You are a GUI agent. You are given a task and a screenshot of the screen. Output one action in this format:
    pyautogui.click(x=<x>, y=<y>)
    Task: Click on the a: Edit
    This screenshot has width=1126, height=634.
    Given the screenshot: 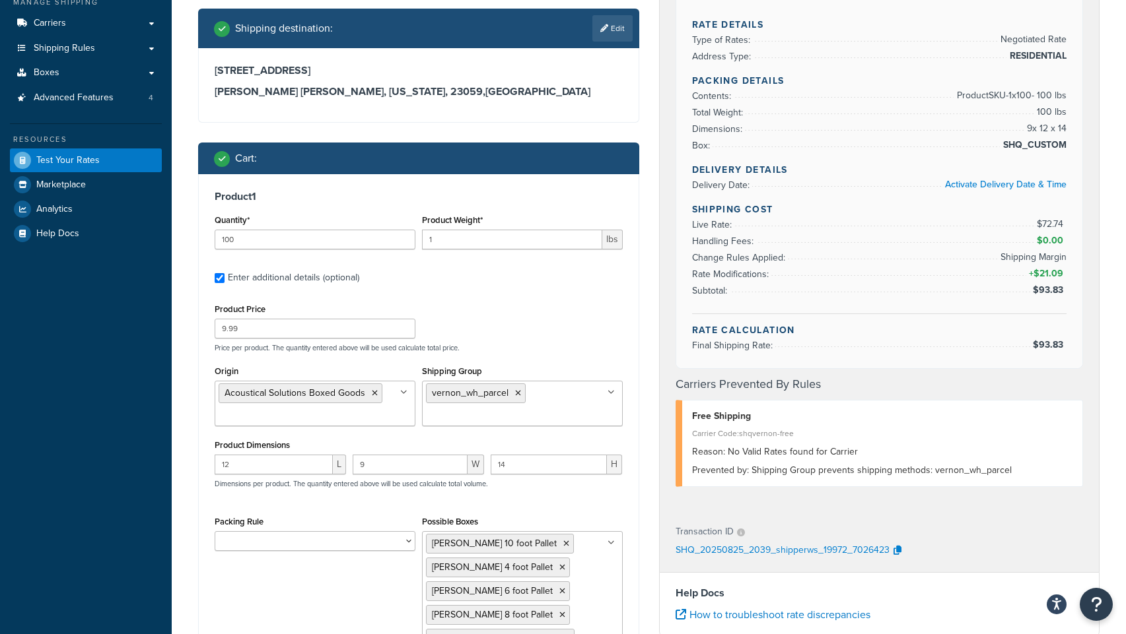 What is the action you would take?
    pyautogui.click(x=612, y=28)
    